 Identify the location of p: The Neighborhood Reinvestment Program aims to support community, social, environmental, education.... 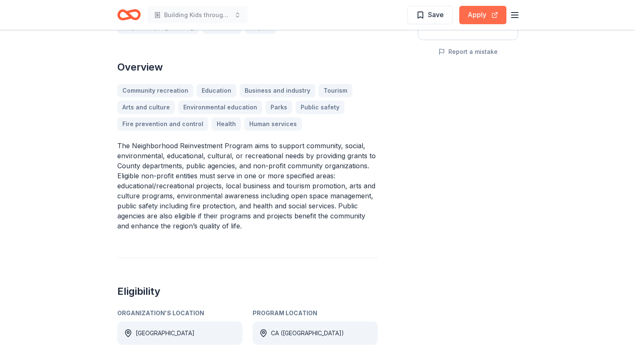
(247, 186).